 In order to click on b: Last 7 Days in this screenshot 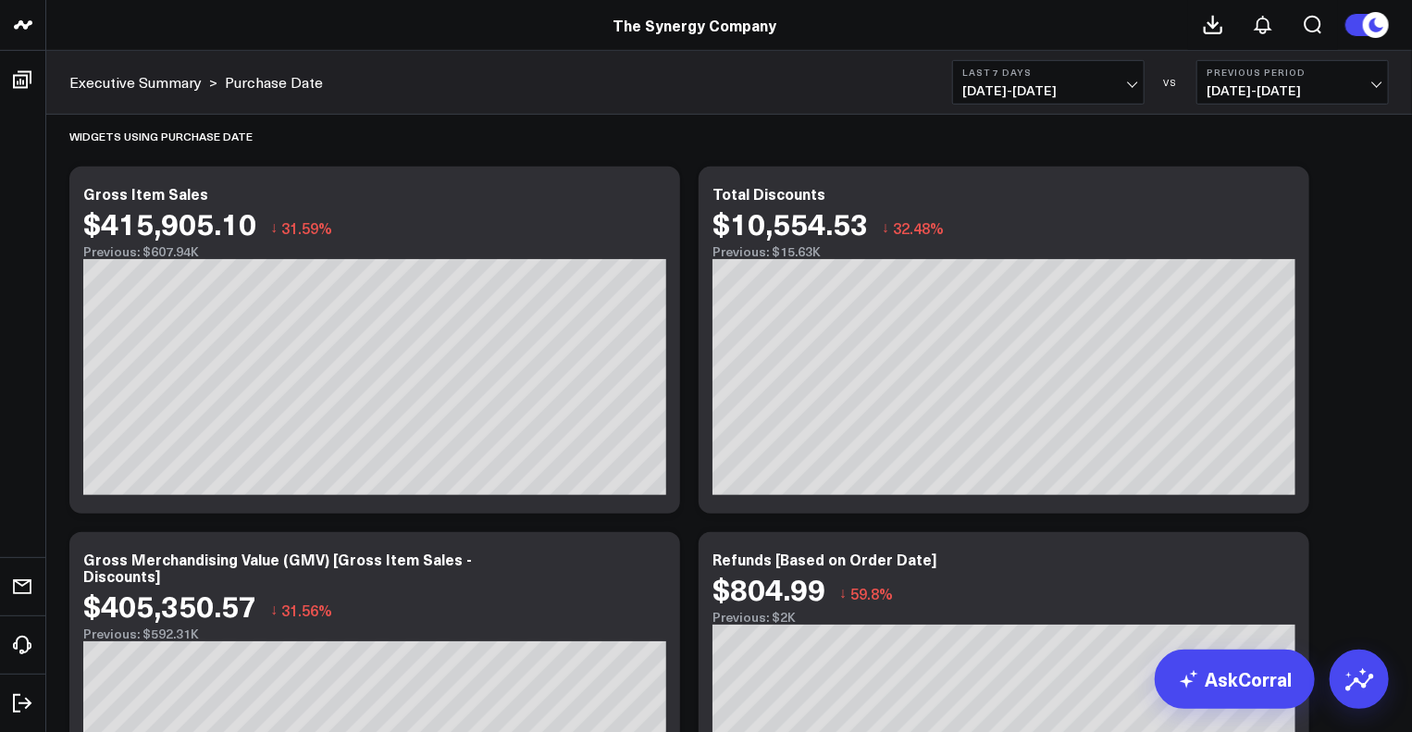, I will do `click(1048, 72)`.